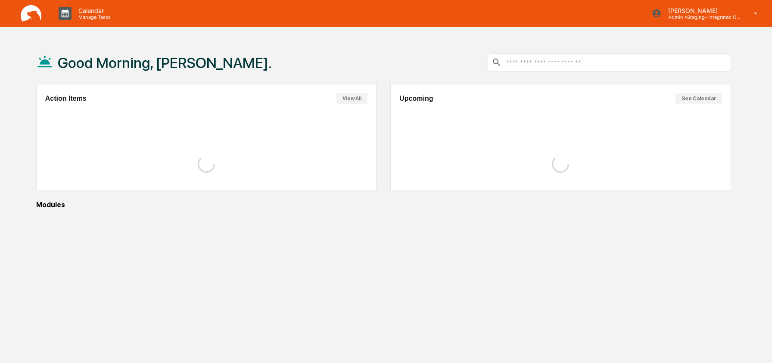  I want to click on button: View All, so click(352, 99).